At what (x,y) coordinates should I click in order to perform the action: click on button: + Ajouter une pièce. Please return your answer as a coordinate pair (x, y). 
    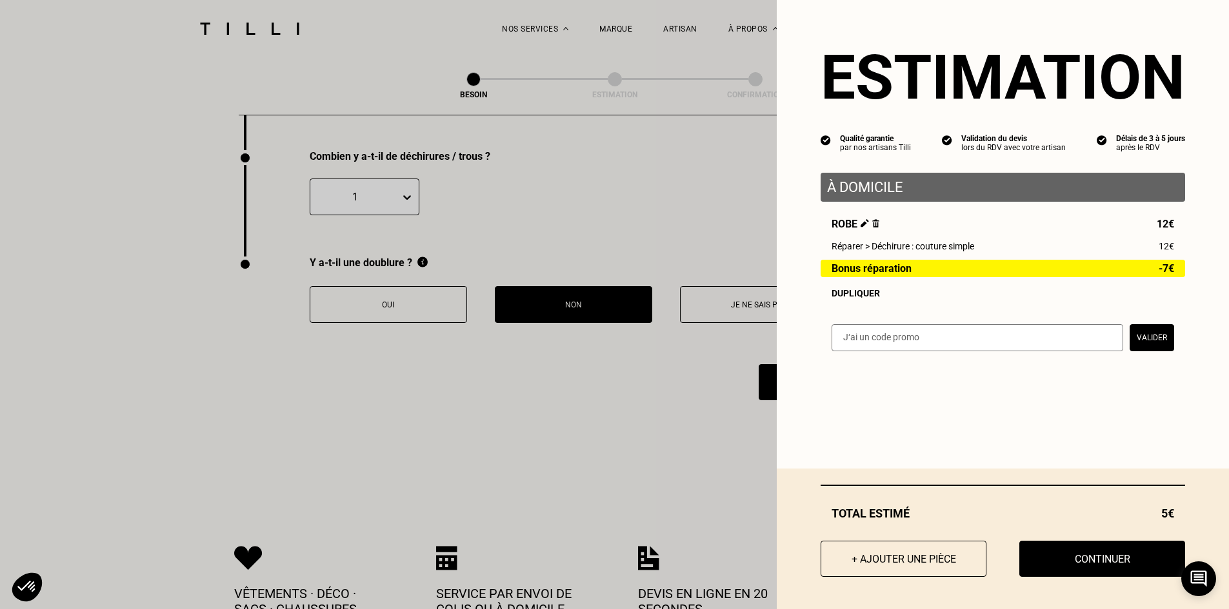
    Looking at the image, I should click on (903, 559).